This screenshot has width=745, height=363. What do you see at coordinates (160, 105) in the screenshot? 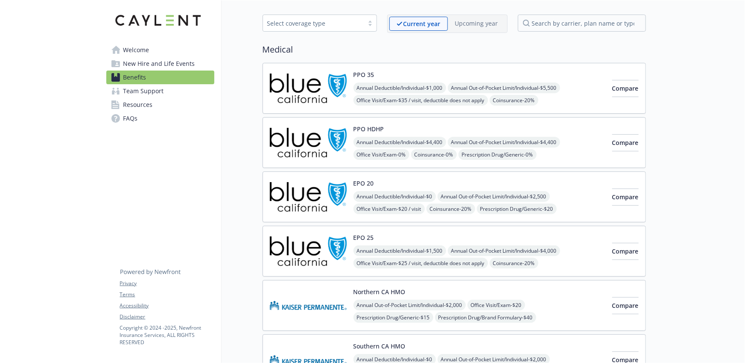
I see `a: Resources` at bounding box center [160, 105].